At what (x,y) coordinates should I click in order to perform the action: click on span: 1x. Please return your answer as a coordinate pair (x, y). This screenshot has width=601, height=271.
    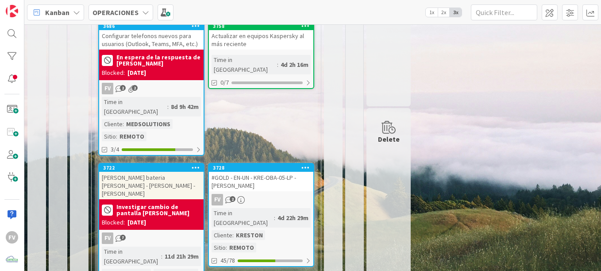
    Looking at the image, I should click on (431, 12).